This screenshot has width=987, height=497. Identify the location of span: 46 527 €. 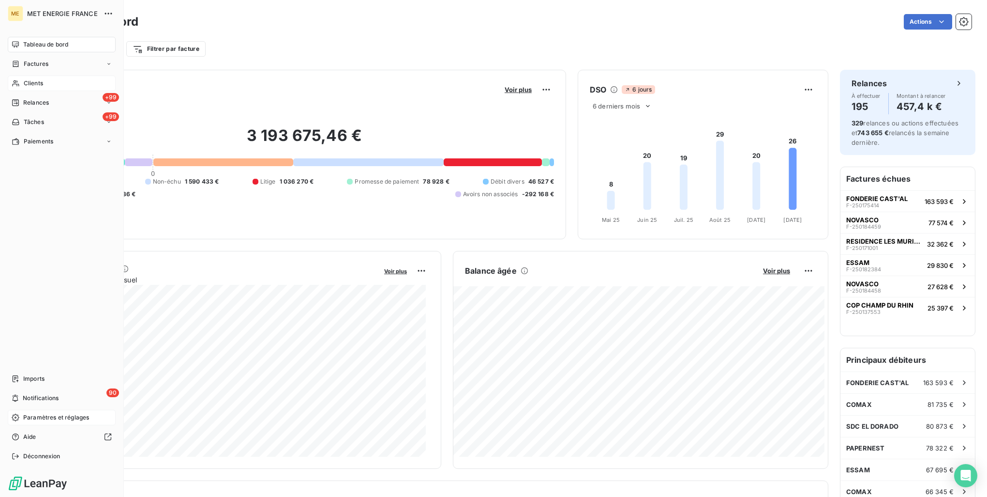
(541, 181).